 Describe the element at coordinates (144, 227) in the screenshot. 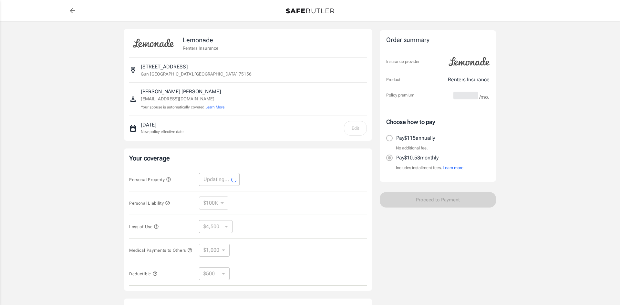

I see `button: Loss of Use` at that location.